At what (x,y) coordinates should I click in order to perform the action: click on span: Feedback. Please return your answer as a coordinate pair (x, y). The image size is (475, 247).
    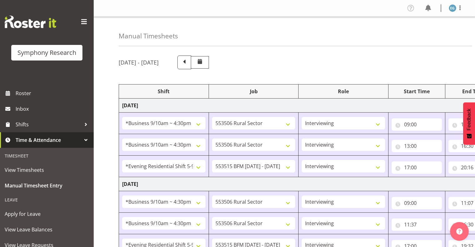
    Looking at the image, I should click on (469, 119).